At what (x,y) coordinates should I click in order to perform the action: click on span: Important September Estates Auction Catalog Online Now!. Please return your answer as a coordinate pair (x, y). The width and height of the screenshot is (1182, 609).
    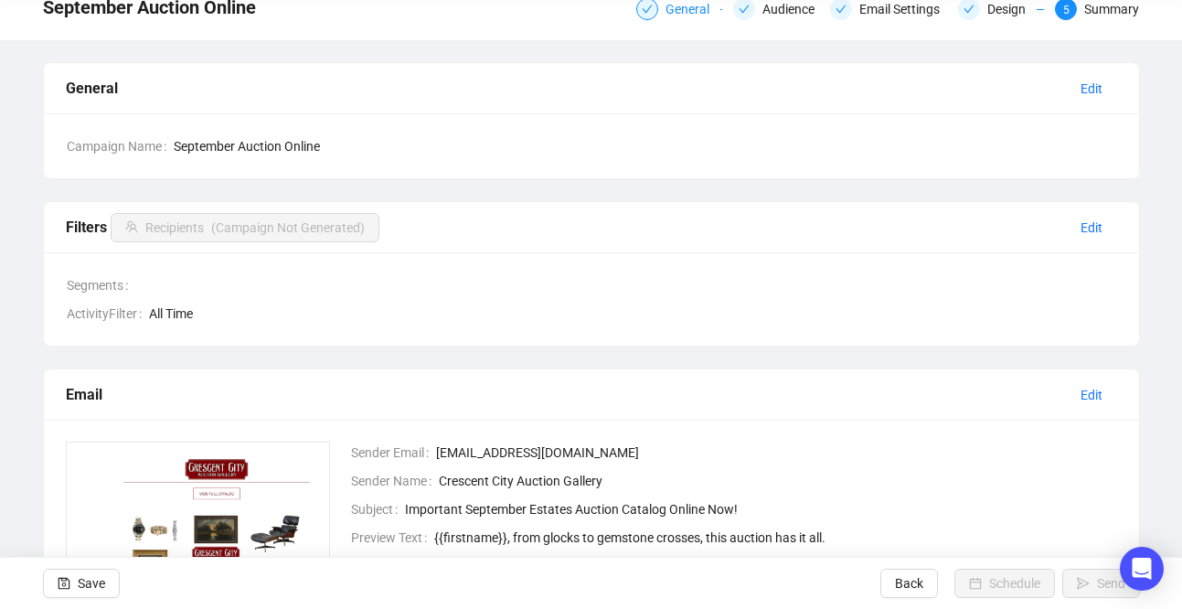
    Looking at the image, I should click on (760, 509).